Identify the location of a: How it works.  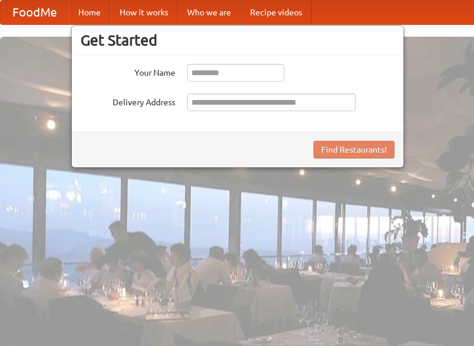
(144, 12).